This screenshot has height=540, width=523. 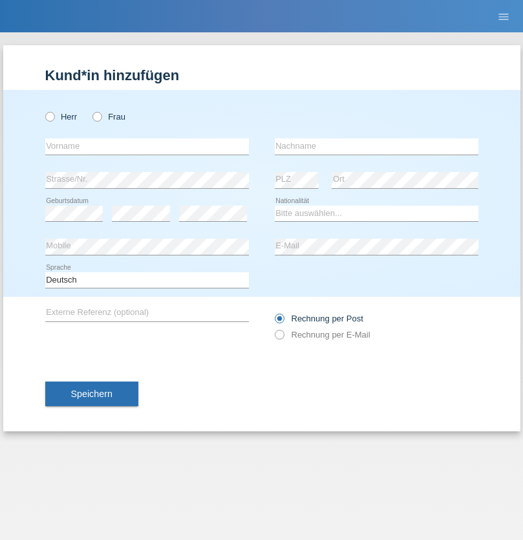 I want to click on input: Herr, so click(x=49, y=116).